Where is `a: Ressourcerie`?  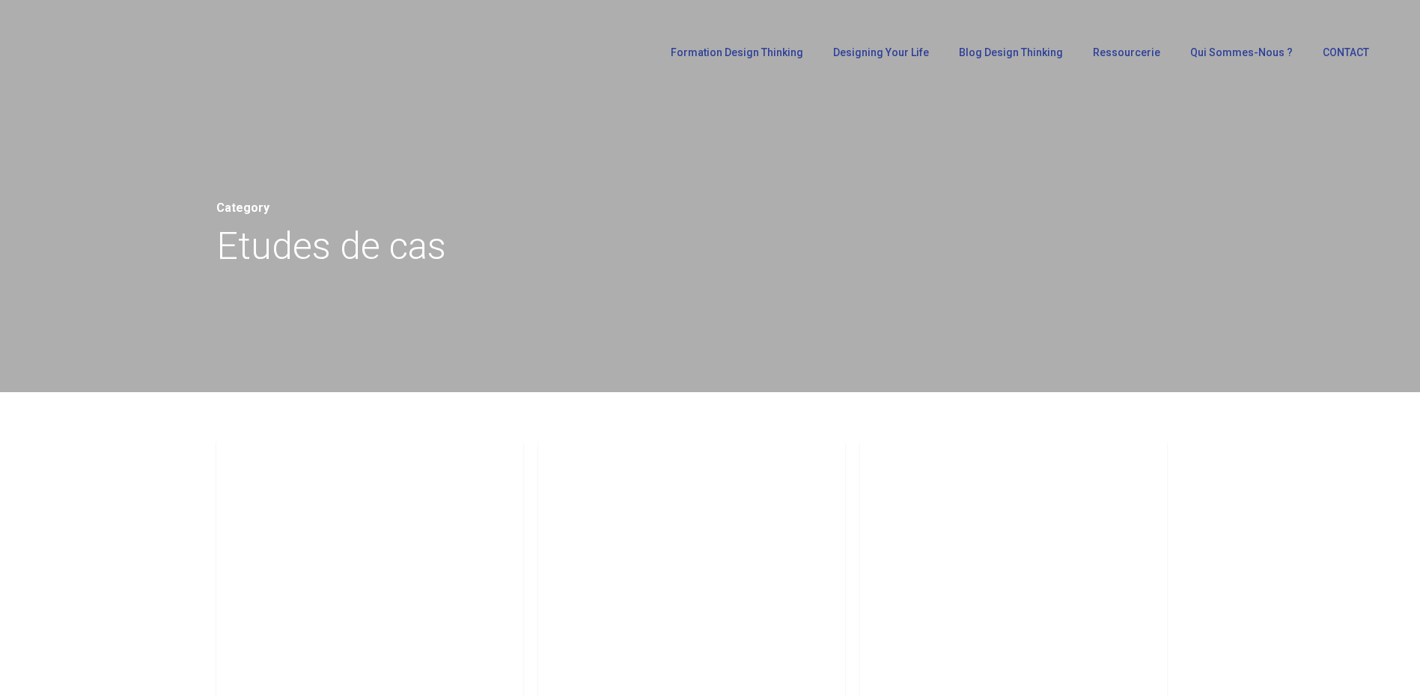
a: Ressourcerie is located at coordinates (1126, 52).